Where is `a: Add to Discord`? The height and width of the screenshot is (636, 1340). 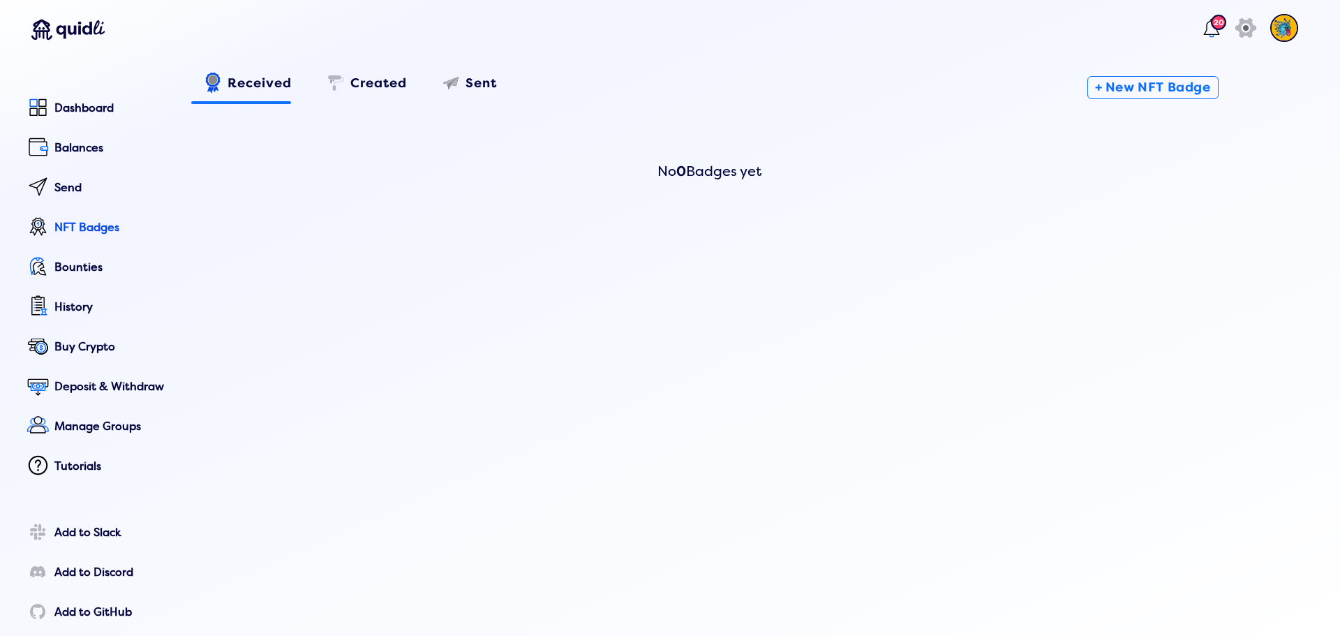
a: Add to Discord is located at coordinates (95, 573).